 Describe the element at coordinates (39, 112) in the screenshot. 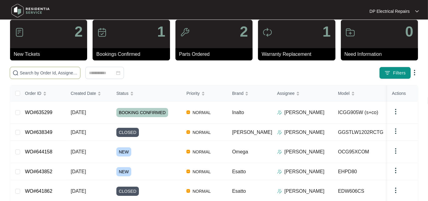

I see `a: WO#635299` at that location.